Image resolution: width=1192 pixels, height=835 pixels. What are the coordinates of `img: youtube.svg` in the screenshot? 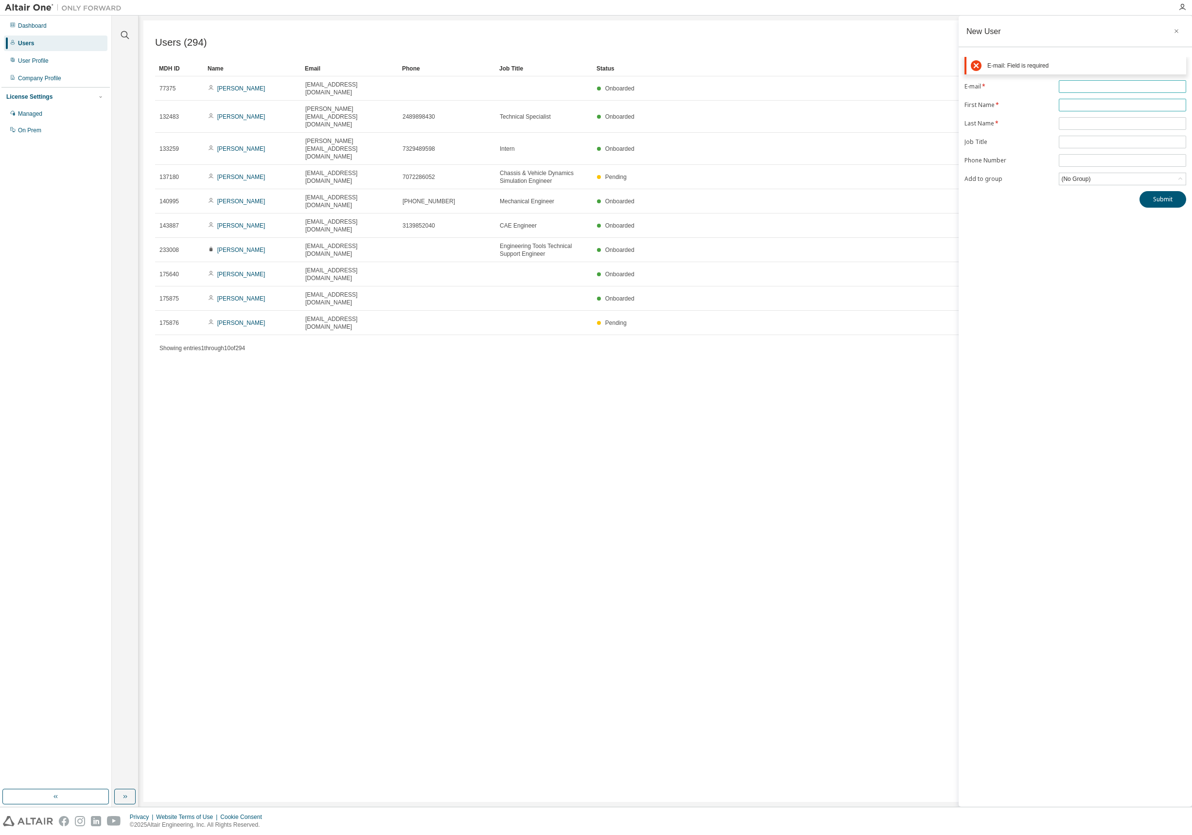 It's located at (114, 821).